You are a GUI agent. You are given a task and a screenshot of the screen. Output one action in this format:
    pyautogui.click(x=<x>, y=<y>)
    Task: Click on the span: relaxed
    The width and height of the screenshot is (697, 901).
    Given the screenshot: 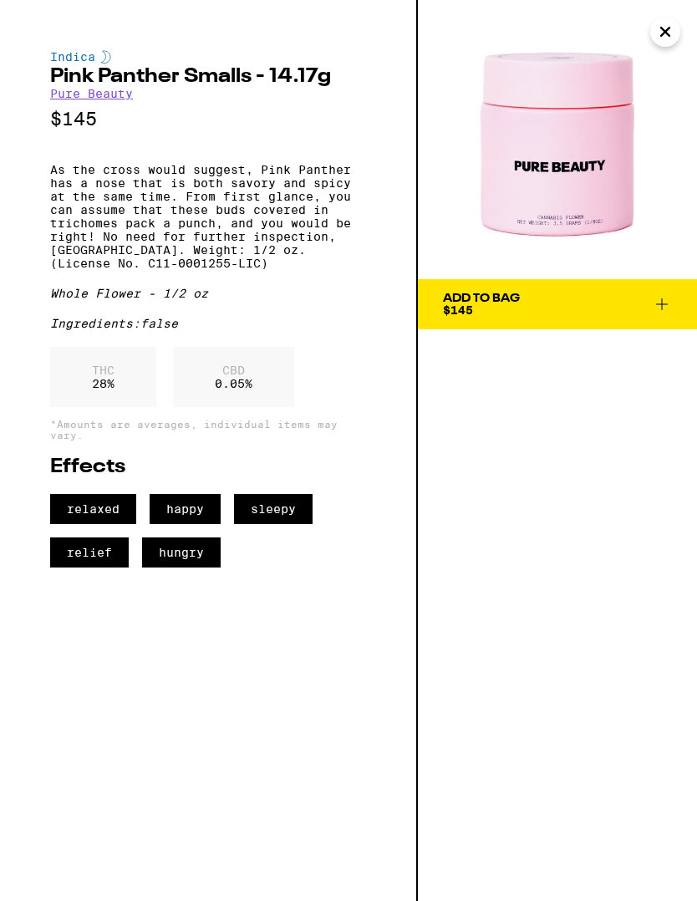 What is the action you would take?
    pyautogui.click(x=93, y=509)
    